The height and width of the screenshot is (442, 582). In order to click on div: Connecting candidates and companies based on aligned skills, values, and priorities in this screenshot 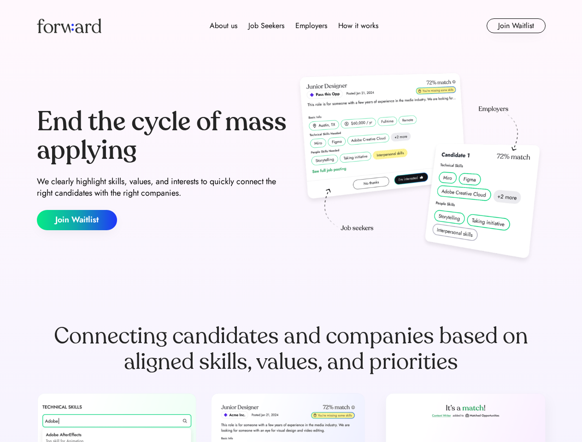, I will do `click(291, 349)`.